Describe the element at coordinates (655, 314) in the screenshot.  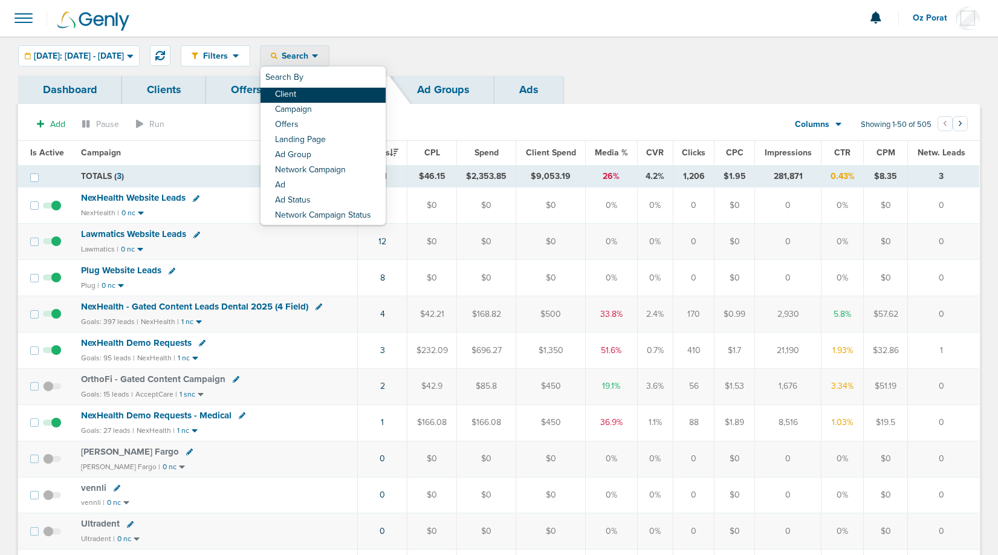
I see `td: 2.4%` at that location.